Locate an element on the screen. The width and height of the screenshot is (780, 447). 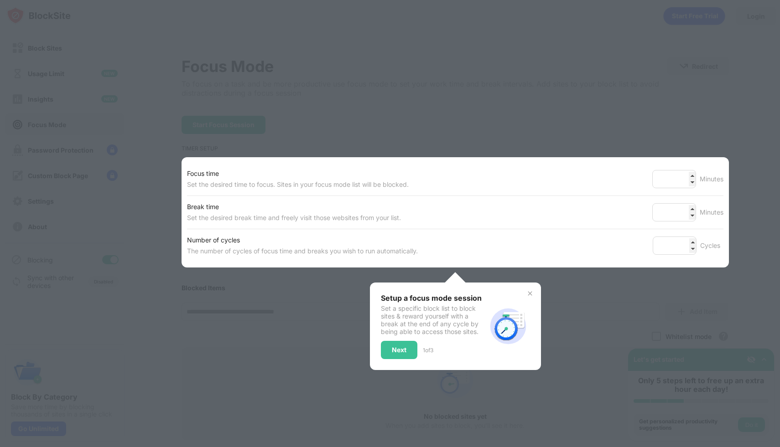
div: Break time is located at coordinates (294, 207).